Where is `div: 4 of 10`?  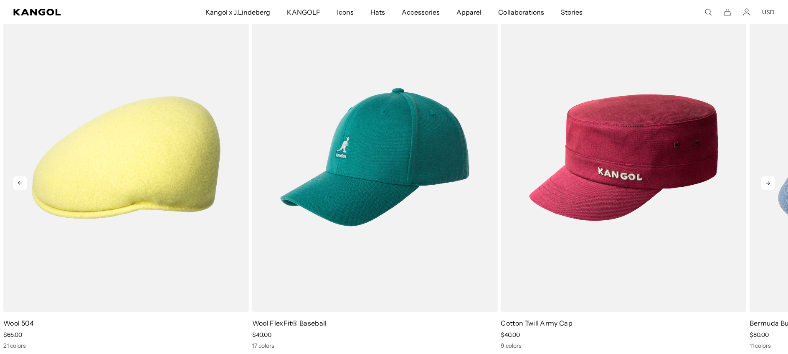 div: 4 of 10 is located at coordinates (373, 176).